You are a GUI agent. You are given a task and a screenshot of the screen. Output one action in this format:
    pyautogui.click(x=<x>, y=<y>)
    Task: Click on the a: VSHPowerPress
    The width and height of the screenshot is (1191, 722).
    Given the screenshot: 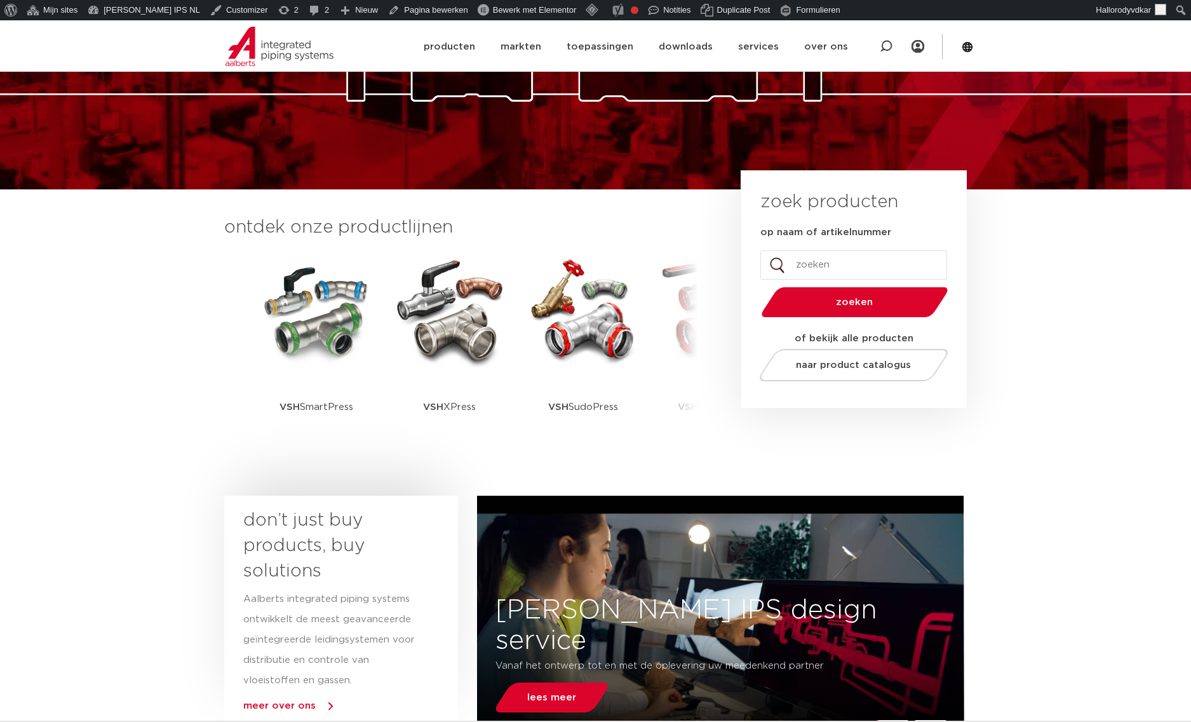 What is the action you would take?
    pyautogui.click(x=717, y=349)
    